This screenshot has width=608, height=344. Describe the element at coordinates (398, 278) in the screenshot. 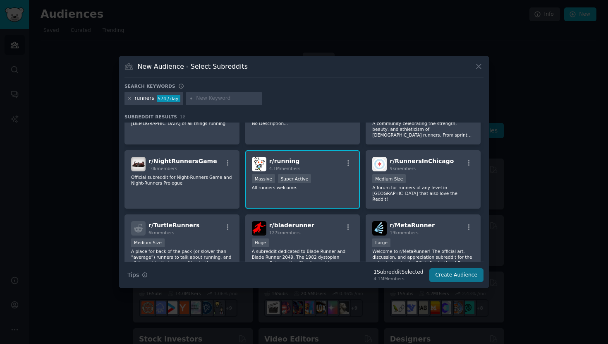

I see `div: 4.1M Members` at that location.